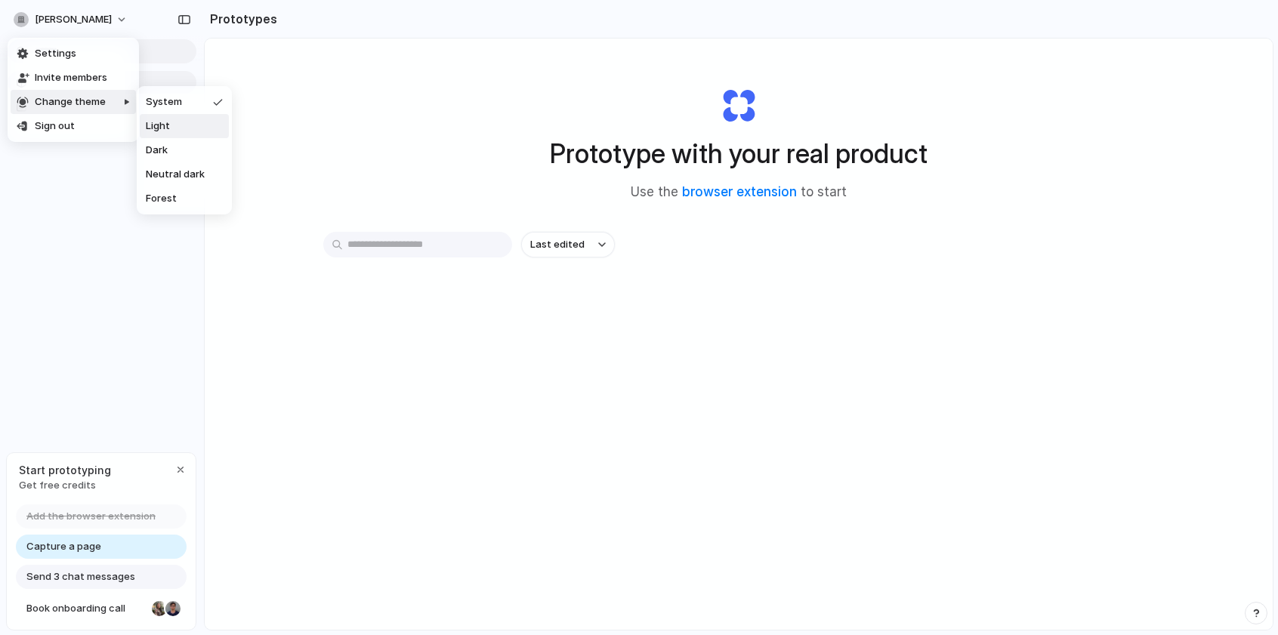  What do you see at coordinates (71, 78) in the screenshot?
I see `span: Invite members` at bounding box center [71, 78].